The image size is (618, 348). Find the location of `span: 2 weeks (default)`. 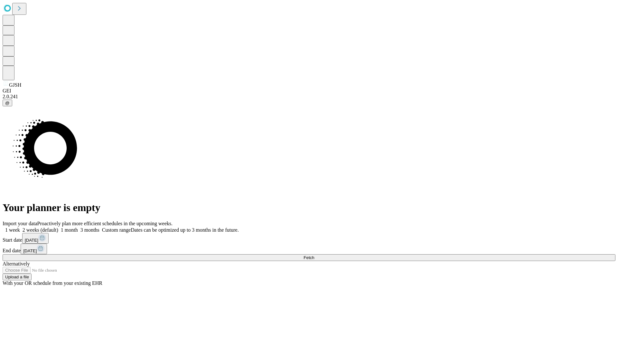

span: 2 weeks (default) is located at coordinates (40, 230).